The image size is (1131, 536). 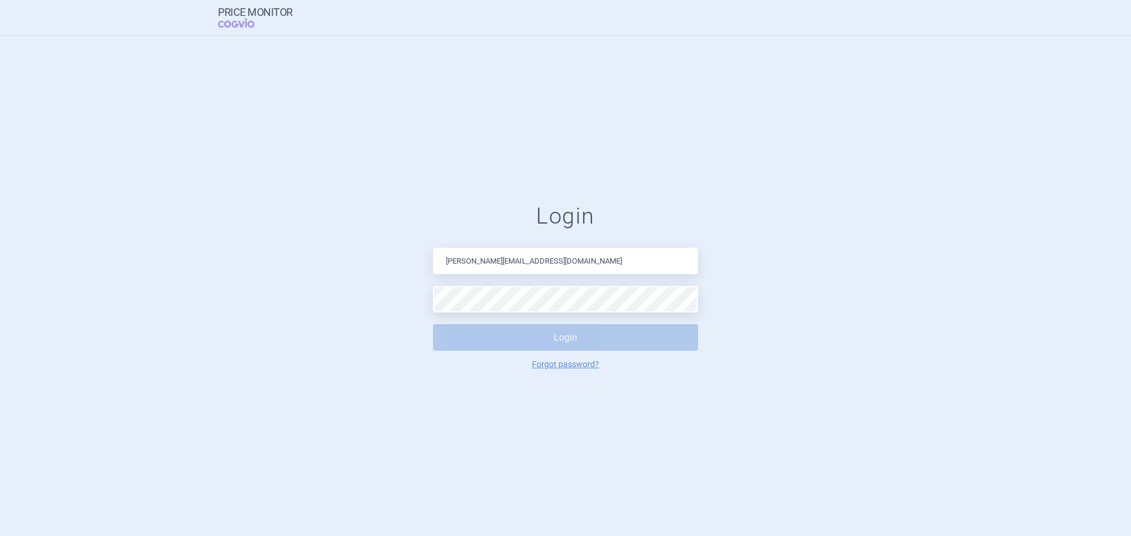 What do you see at coordinates (565, 365) in the screenshot?
I see `a: Forgot password?` at bounding box center [565, 365].